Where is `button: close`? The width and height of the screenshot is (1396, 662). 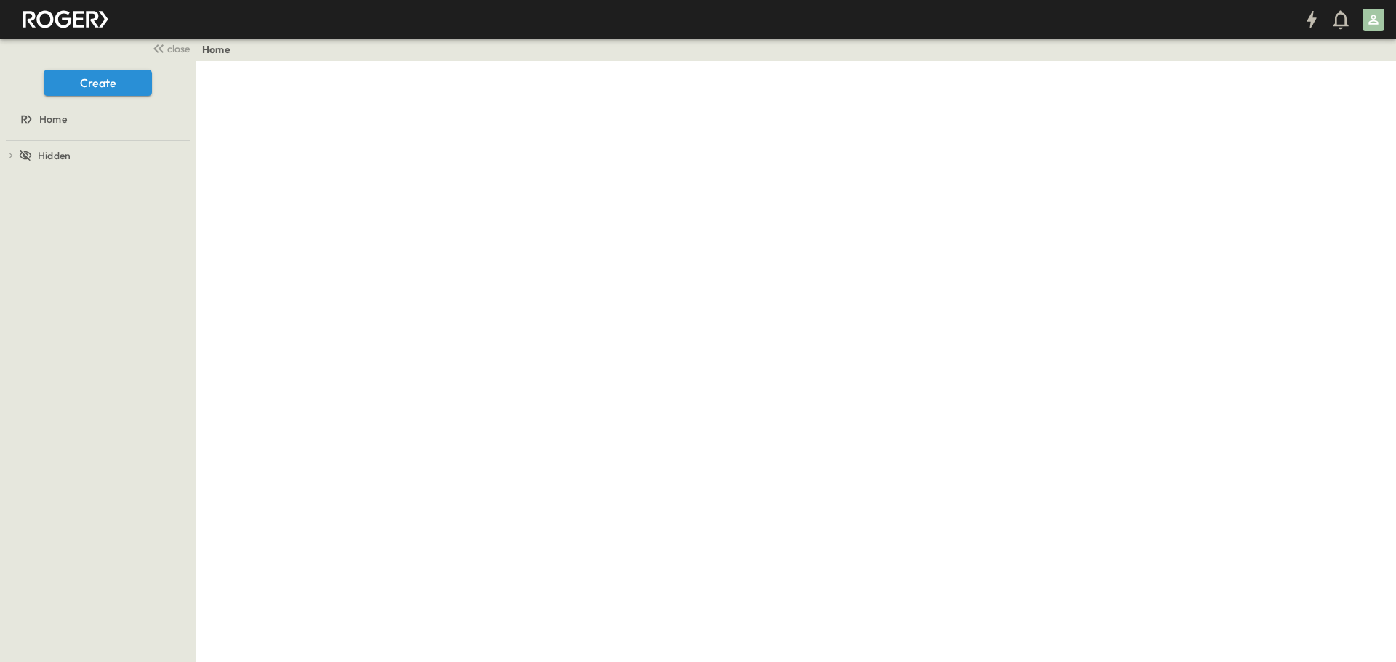 button: close is located at coordinates (169, 48).